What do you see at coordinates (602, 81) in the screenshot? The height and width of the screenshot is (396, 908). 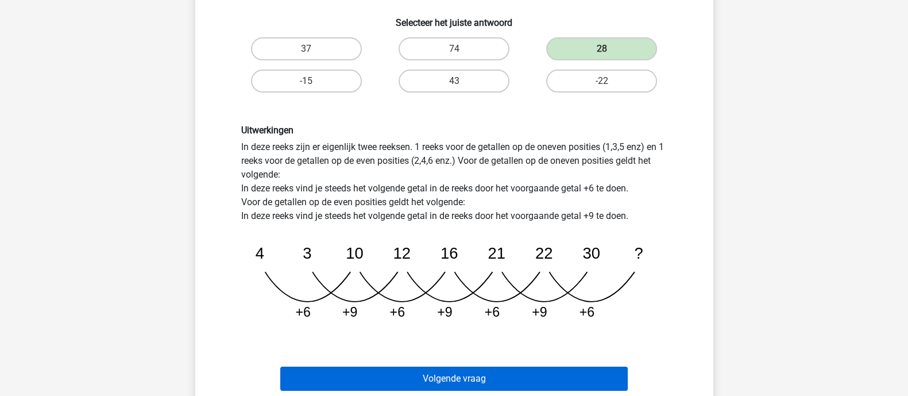 I see `label: -22` at bounding box center [602, 81].